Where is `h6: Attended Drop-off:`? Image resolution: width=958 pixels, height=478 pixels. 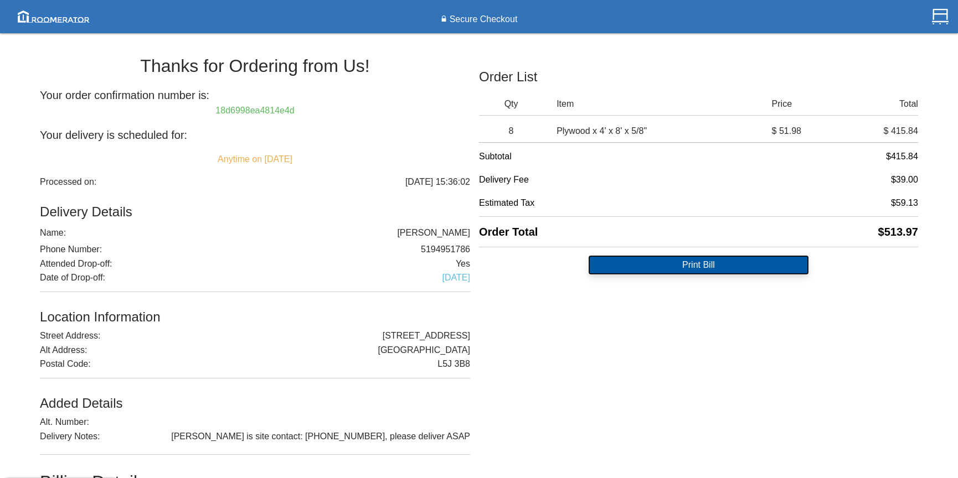 h6: Attended Drop-off: is located at coordinates (255, 264).